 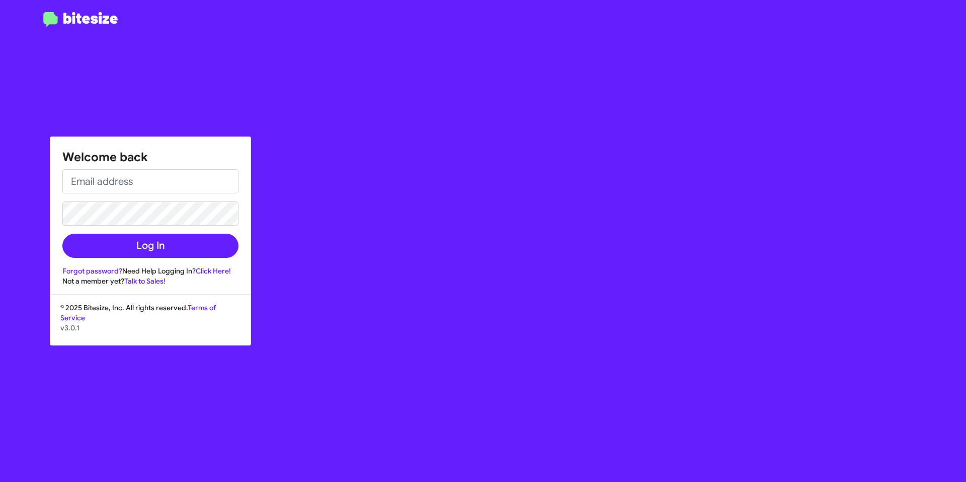 I want to click on div: Not a member yet?, so click(x=150, y=281).